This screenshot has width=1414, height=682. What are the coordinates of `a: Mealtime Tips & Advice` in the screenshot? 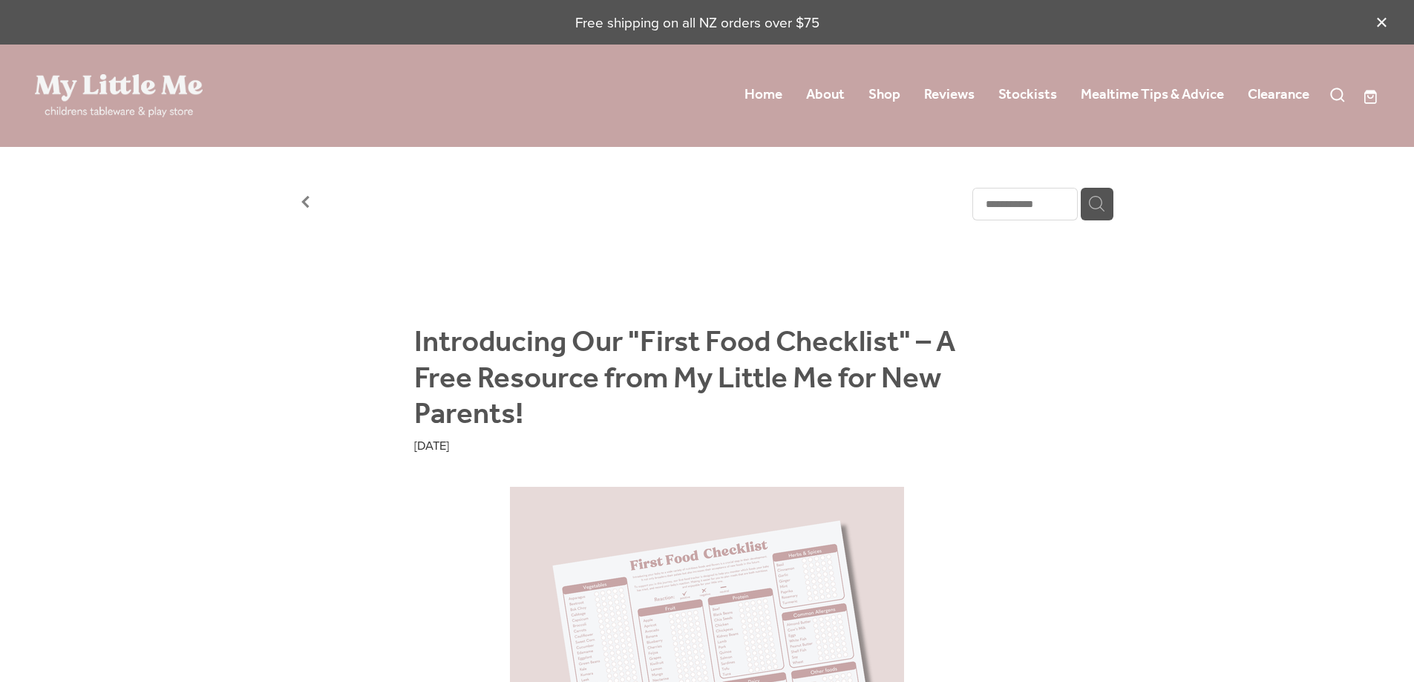 It's located at (1152, 95).